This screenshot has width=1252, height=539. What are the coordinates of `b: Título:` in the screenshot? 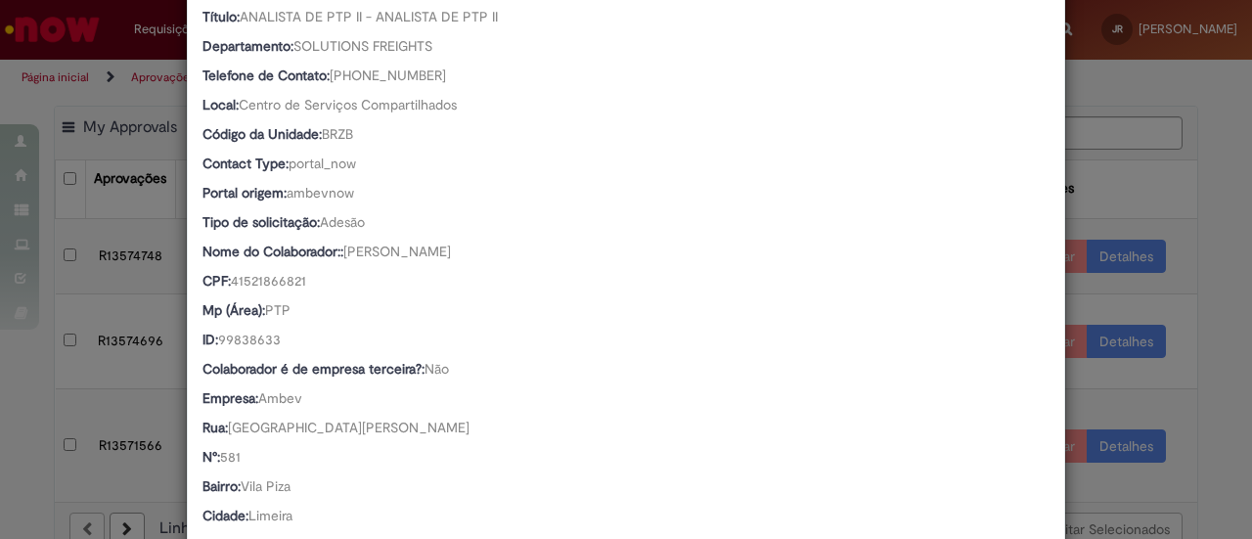 It's located at (221, 17).